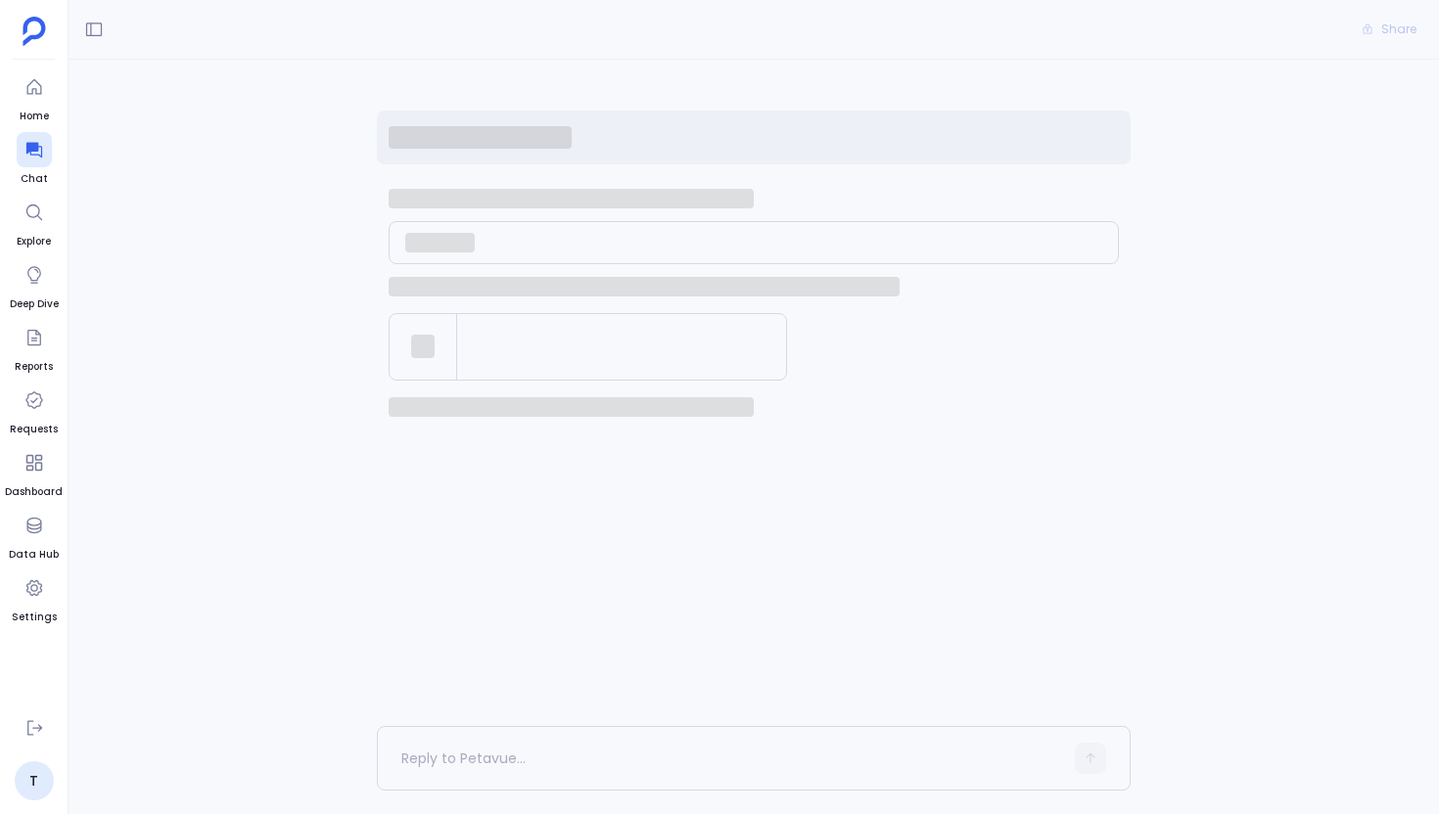 This screenshot has width=1439, height=814. Describe the element at coordinates (33, 347) in the screenshot. I see `a: Reports` at that location.